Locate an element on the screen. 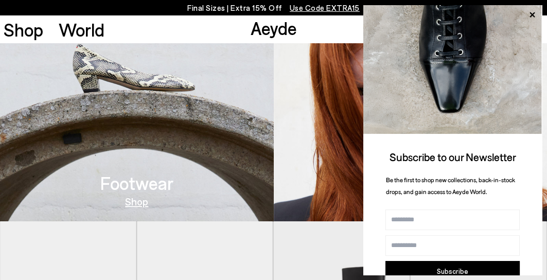 The height and width of the screenshot is (280, 547). img: ca3f721fb6ff708a270709c41d776025.jpg is located at coordinates (452, 69).